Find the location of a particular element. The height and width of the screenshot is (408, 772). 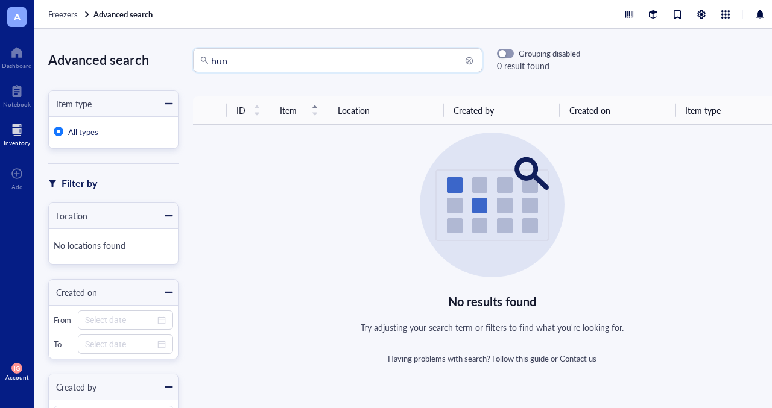

div: Item type is located at coordinates (70, 104).